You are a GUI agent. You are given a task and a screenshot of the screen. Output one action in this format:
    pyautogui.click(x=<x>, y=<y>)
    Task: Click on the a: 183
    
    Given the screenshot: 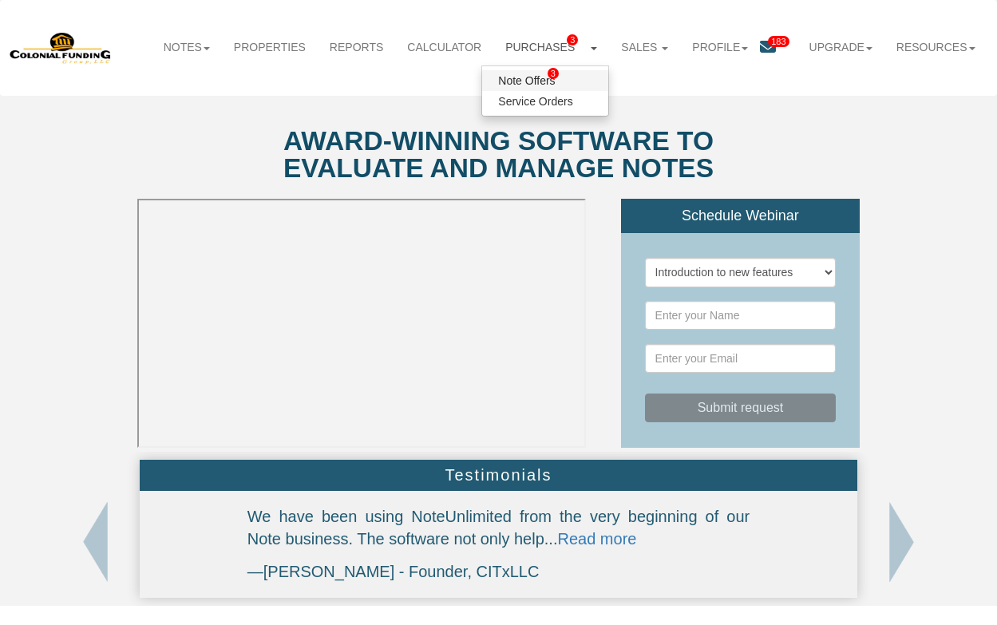 What is the action you would take?
    pyautogui.click(x=779, y=48)
    